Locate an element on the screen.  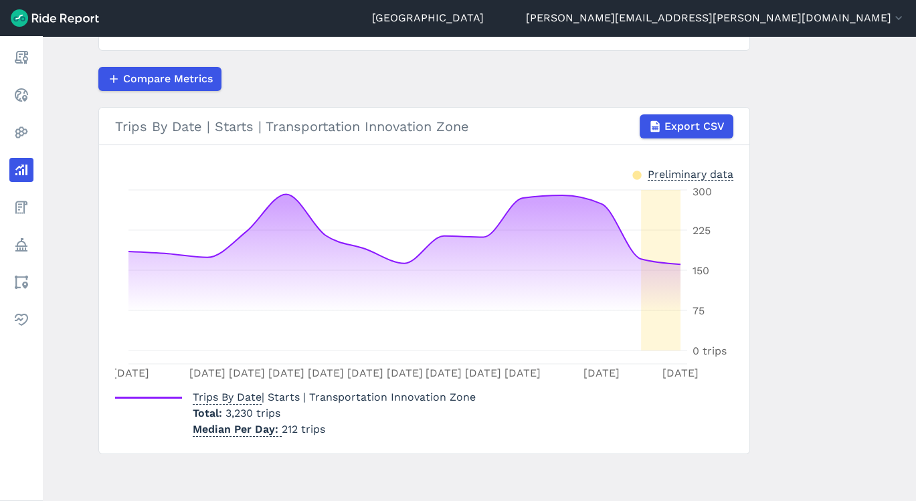
span: 3,230 trips is located at coordinates (253, 413).